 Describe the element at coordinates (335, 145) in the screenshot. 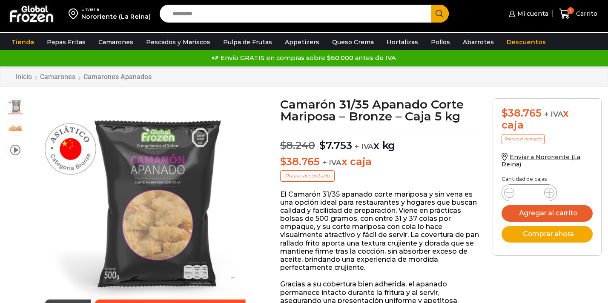

I see `bdi: 7.753` at that location.